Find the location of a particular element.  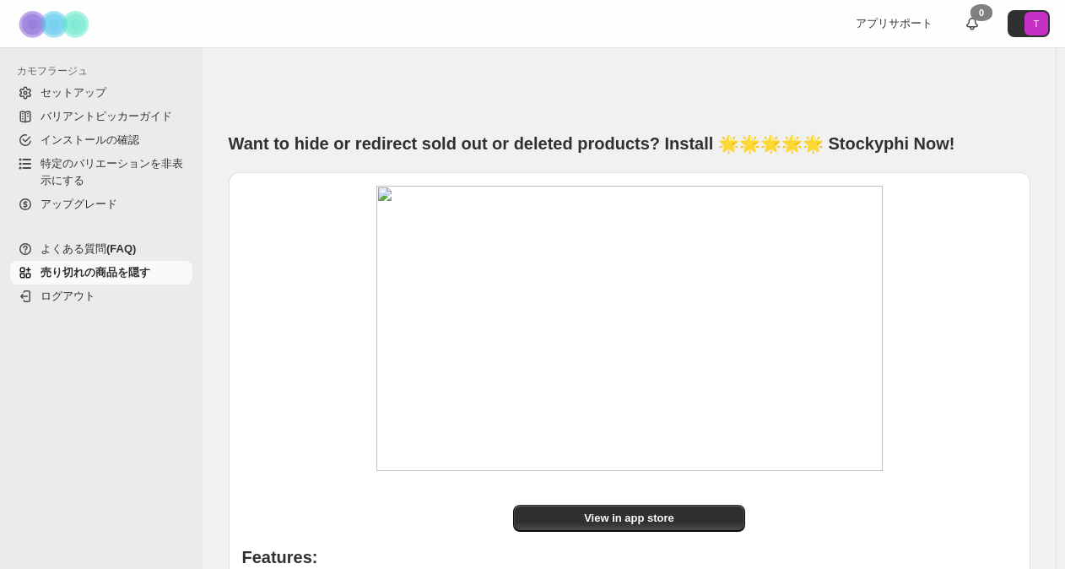

span: インストールの確認 is located at coordinates (89, 139).